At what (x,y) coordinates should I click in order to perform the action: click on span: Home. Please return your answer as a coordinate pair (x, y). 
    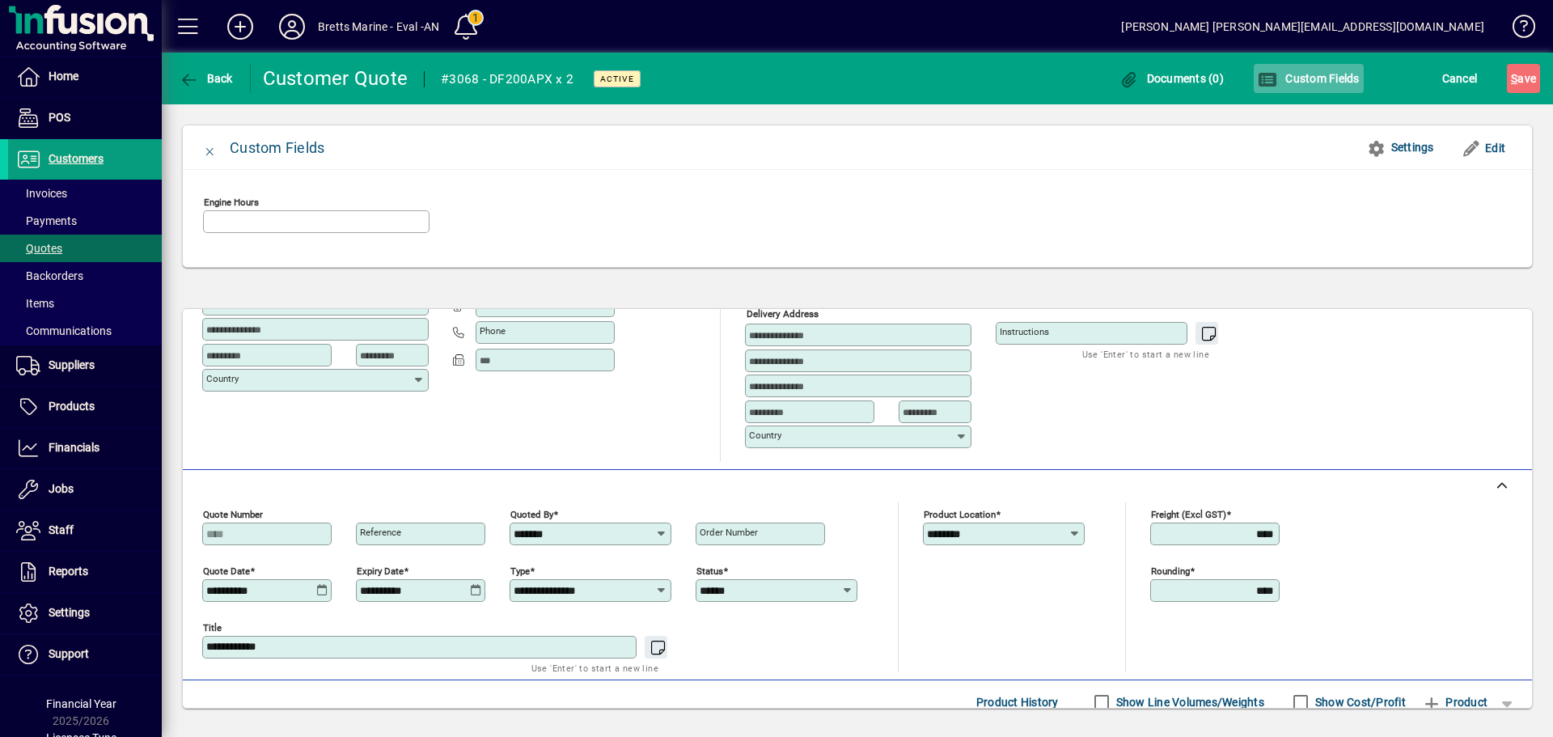
    Looking at the image, I should click on (63, 76).